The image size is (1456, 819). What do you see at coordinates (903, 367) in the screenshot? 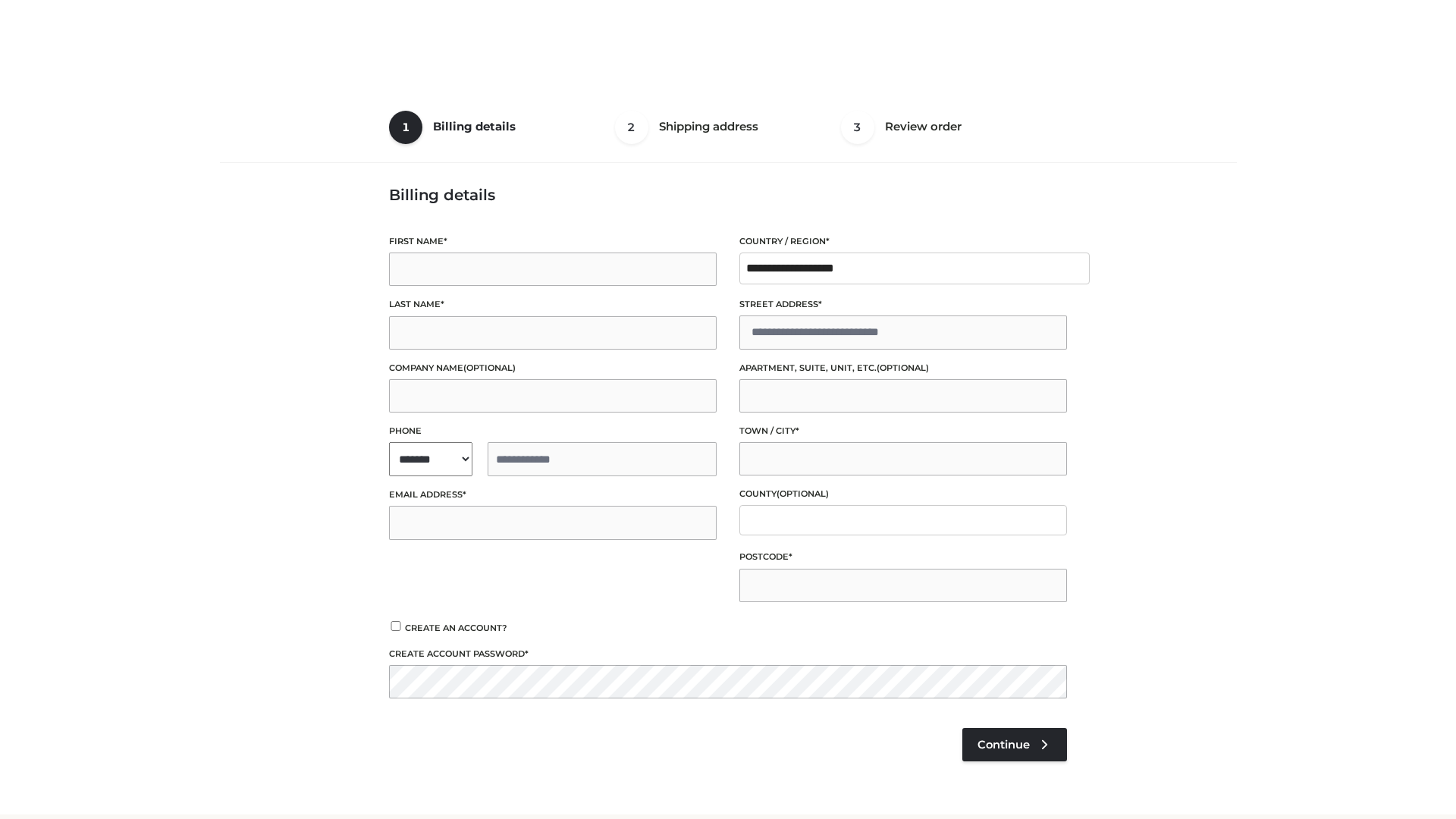
I see `label: Apartment, suite, unit, etc.` at bounding box center [903, 367].